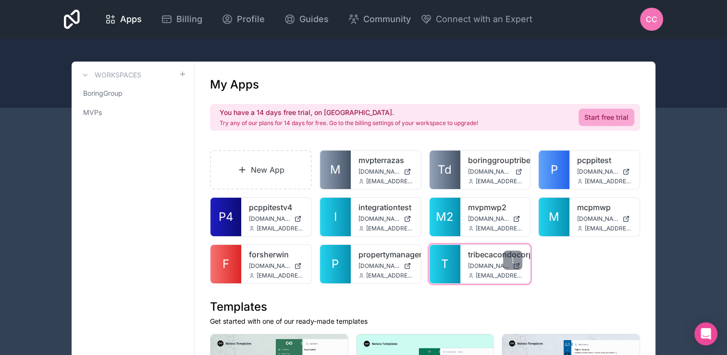  Describe the element at coordinates (335, 217) in the screenshot. I see `a: I` at that location.